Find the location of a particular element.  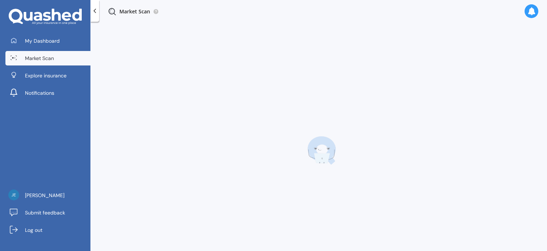

a: Explore insurance is located at coordinates (48, 76).